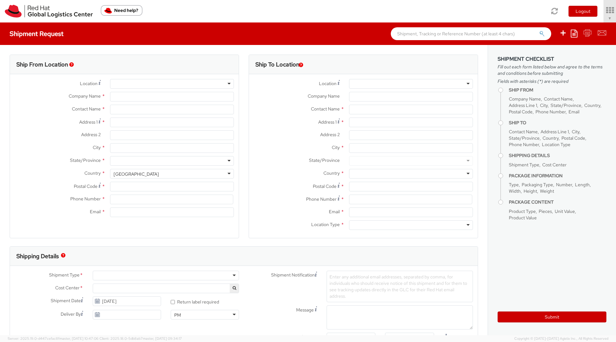  I want to click on button: Logout, so click(583, 11).